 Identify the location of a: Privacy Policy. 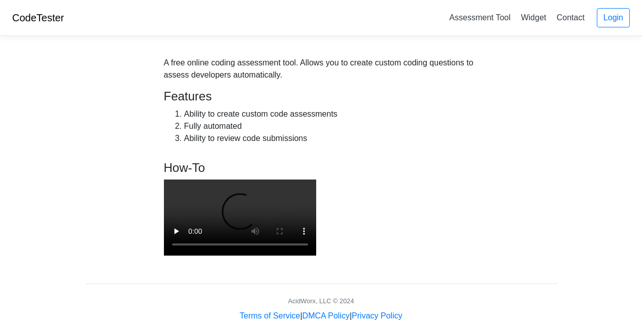
(377, 316).